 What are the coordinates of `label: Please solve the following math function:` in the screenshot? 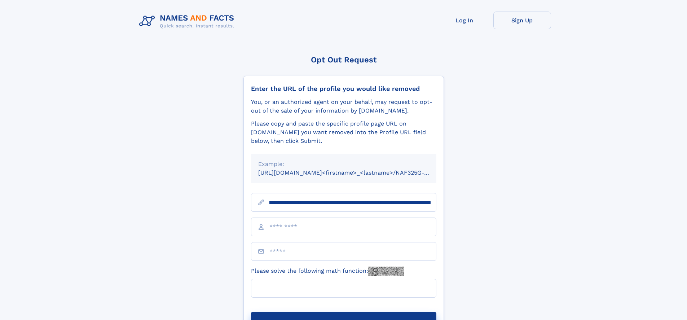 It's located at (327, 271).